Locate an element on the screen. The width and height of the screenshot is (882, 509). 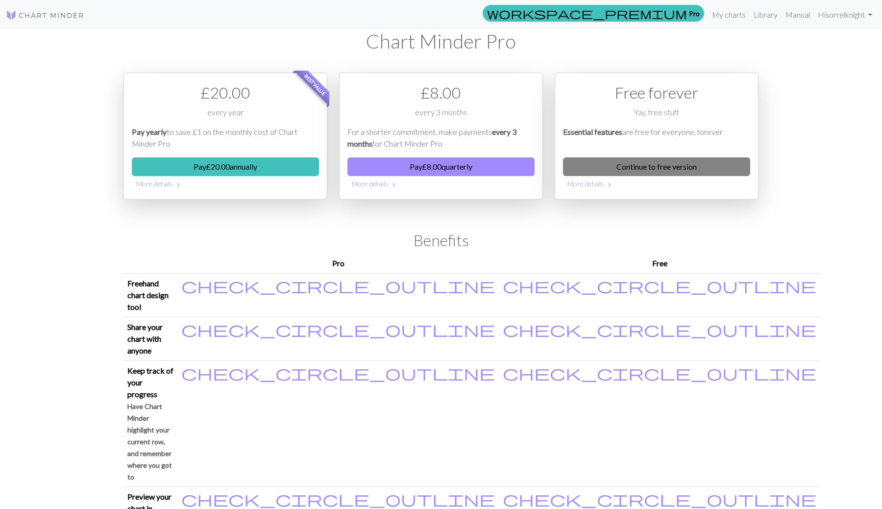
em: Essential features is located at coordinates (592, 131).